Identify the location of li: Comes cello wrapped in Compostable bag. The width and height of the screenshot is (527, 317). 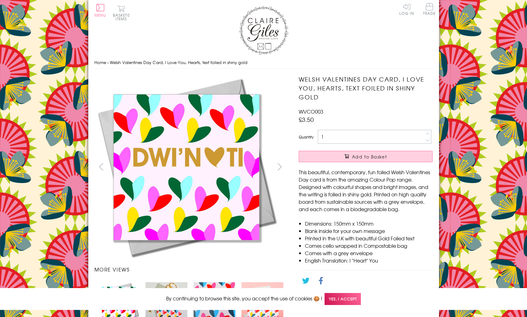
(368, 245).